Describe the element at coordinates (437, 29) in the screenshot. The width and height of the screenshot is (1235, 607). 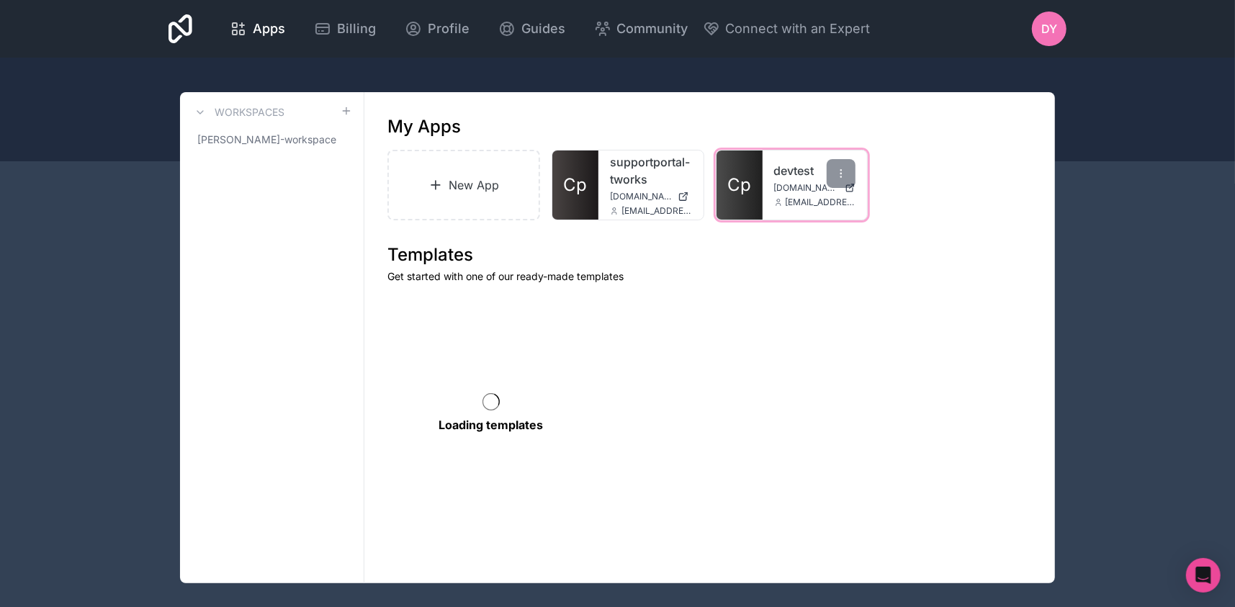
I see `a: Profile` at that location.